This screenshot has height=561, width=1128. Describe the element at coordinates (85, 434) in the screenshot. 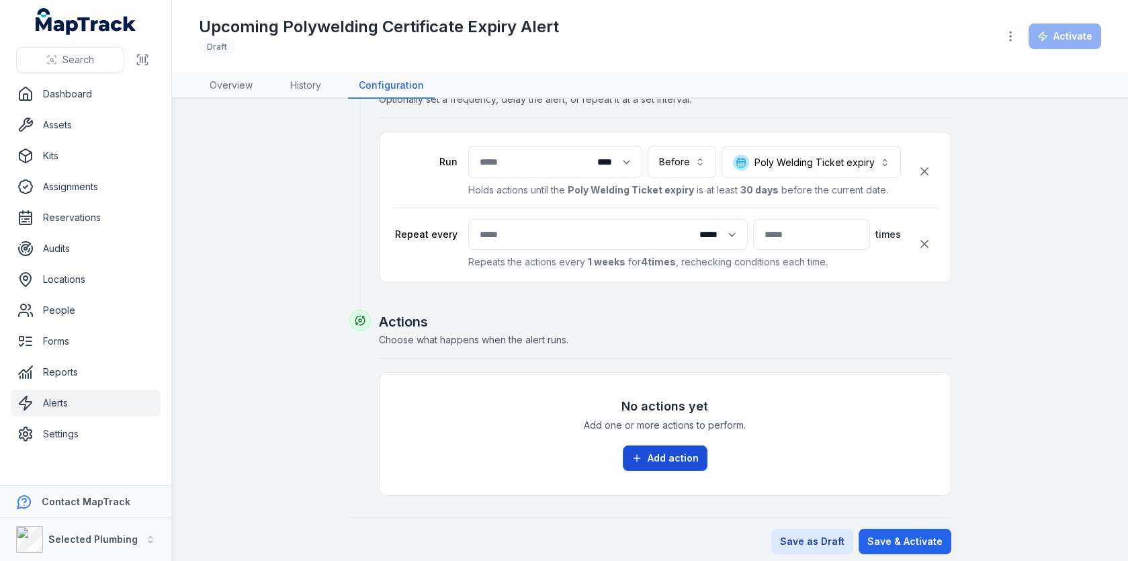

I see `a: Settings` at that location.